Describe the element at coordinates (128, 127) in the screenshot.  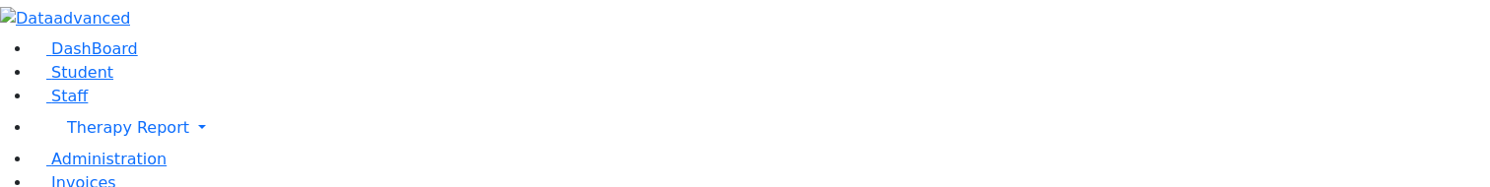
I see `span: Therapy Report` at that location.